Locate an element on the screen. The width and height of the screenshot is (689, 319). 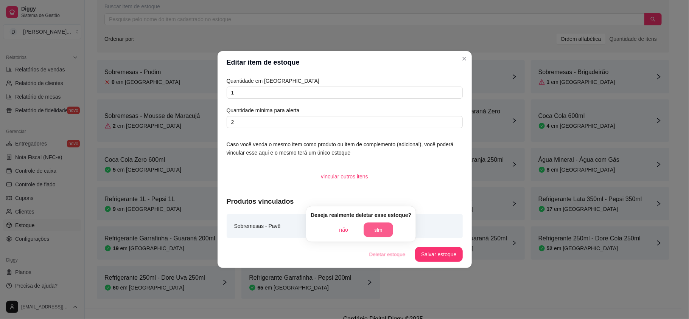
article: Caso você venda o mesmo item como produto ou item de complemento (adicional), você poderá vincula... is located at coordinates (345, 149).